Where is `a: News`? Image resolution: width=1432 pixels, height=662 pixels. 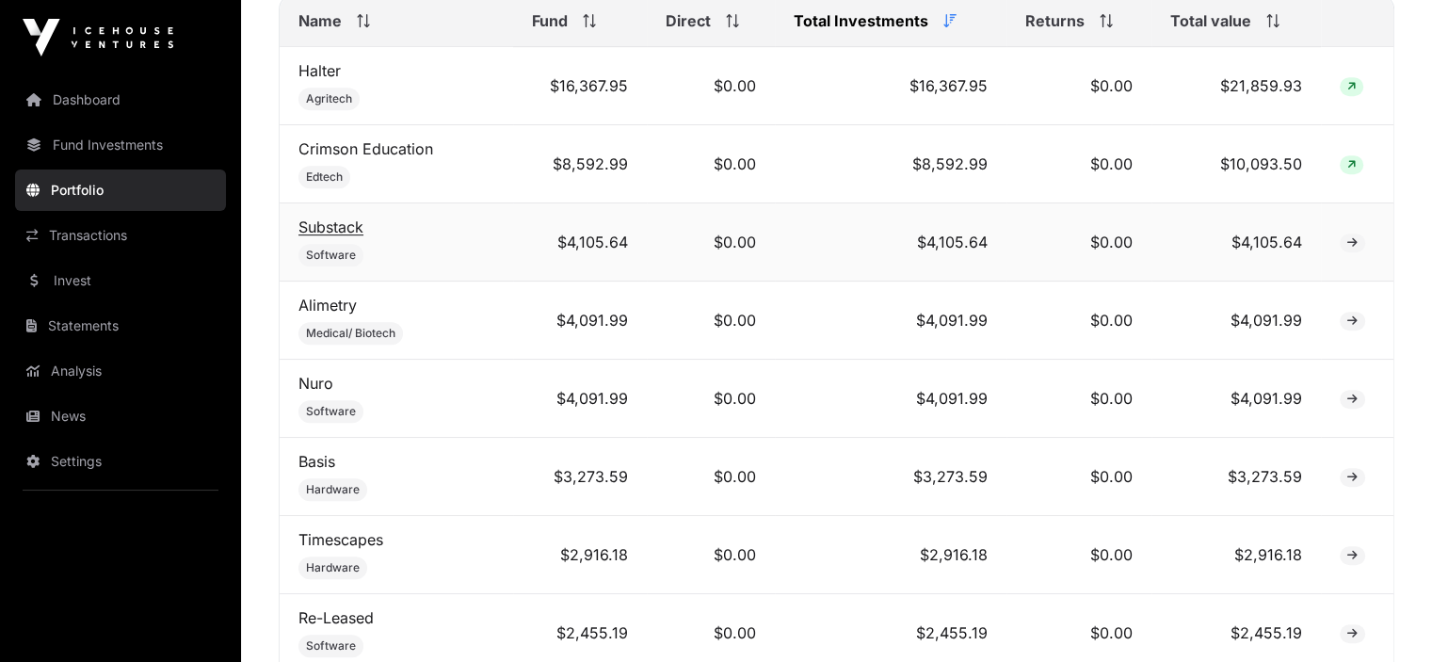 a: News is located at coordinates (121, 416).